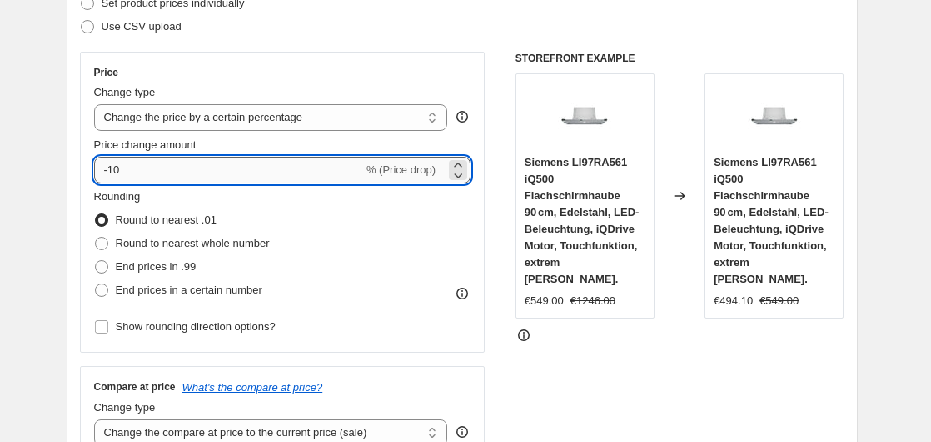  What do you see at coordinates (106, 72) in the screenshot?
I see `h3: Price` at bounding box center [106, 72].